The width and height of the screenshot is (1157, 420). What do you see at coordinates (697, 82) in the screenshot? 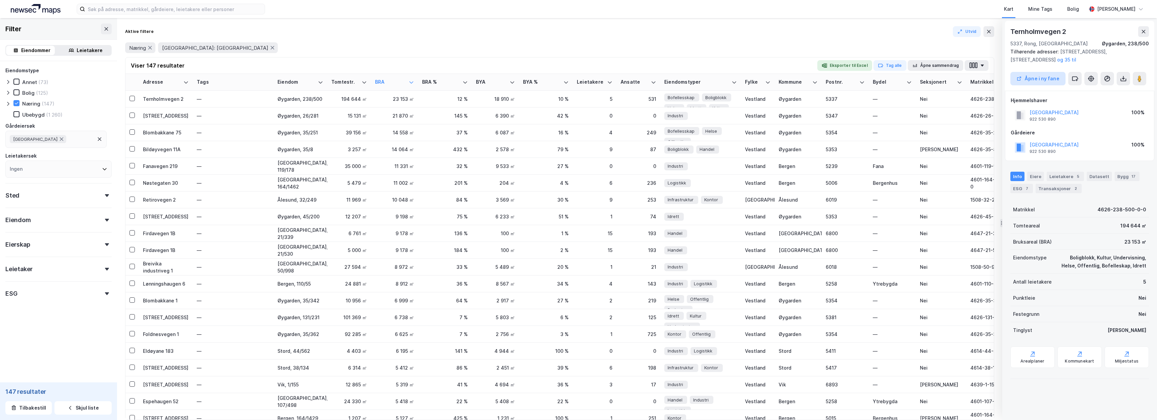
I see `div: Eiendomstyper` at bounding box center [697, 82].